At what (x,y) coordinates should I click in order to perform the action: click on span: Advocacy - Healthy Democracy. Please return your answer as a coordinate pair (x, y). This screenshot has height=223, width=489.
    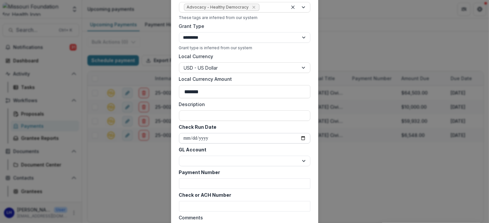
    Looking at the image, I should click on (218, 7).